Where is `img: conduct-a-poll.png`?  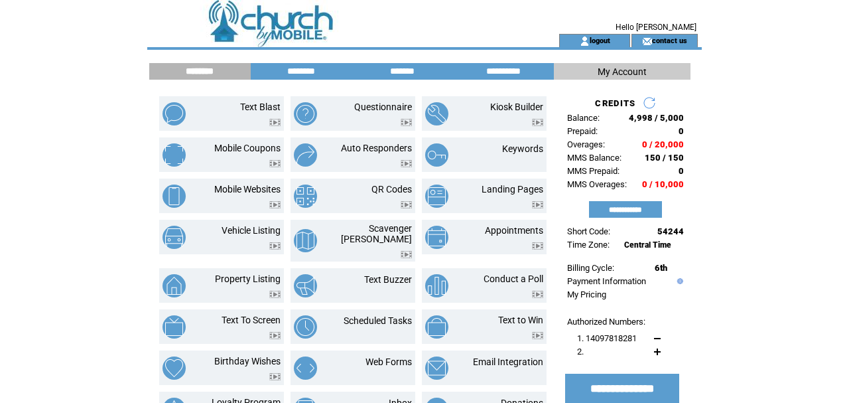
img: conduct-a-poll.png is located at coordinates (437, 285).